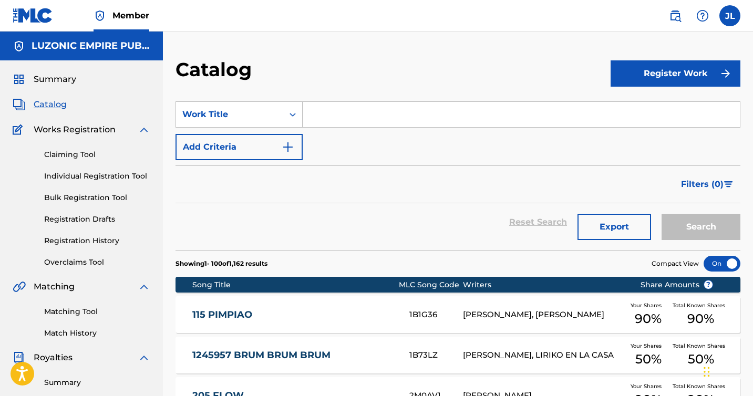  What do you see at coordinates (97, 176) in the screenshot?
I see `a: Individual Registration Tool` at bounding box center [97, 176].